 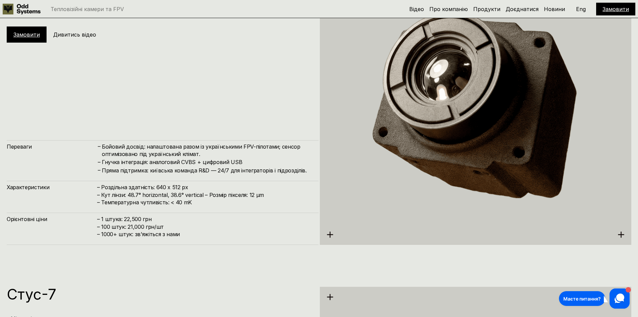 What do you see at coordinates (581, 9) in the screenshot?
I see `p: Eng` at bounding box center [581, 9].